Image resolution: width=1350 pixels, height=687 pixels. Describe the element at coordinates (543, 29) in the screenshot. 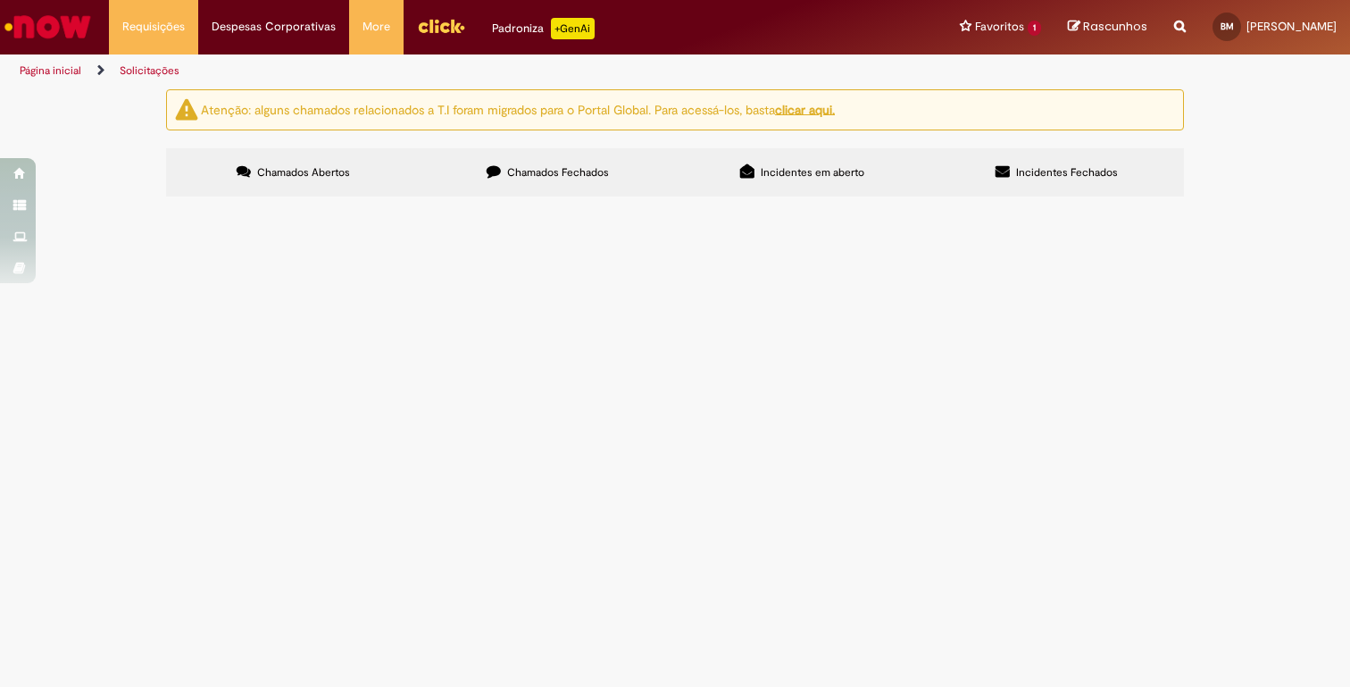

I see `div: Padroniza` at that location.